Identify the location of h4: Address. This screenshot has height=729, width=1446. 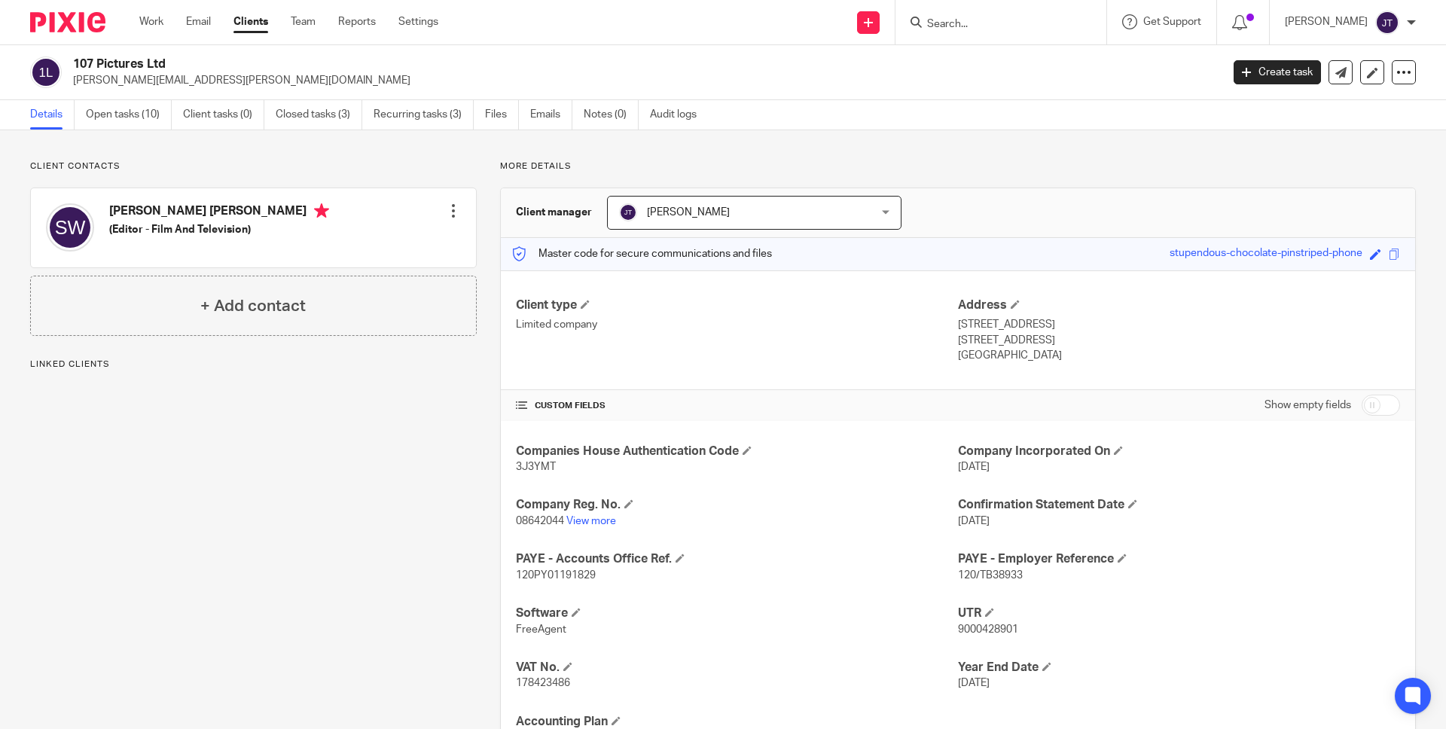
(1179, 305).